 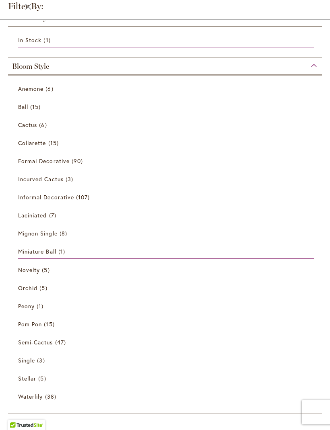 What do you see at coordinates (84, 197) in the screenshot?
I see `span: 107` at bounding box center [84, 197].